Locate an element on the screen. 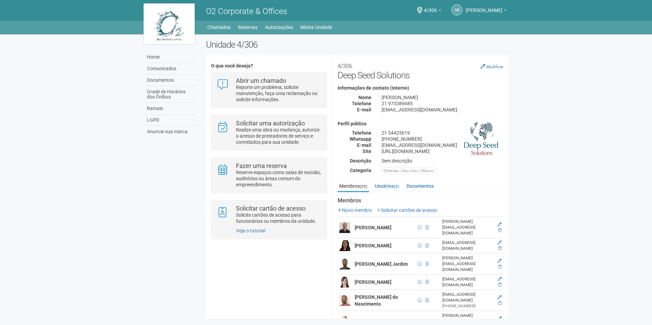  a: Solicitar uma autorização Realize uma obra ou mudança, autorize o acesso de prestadores de serviç... is located at coordinates (269, 133).